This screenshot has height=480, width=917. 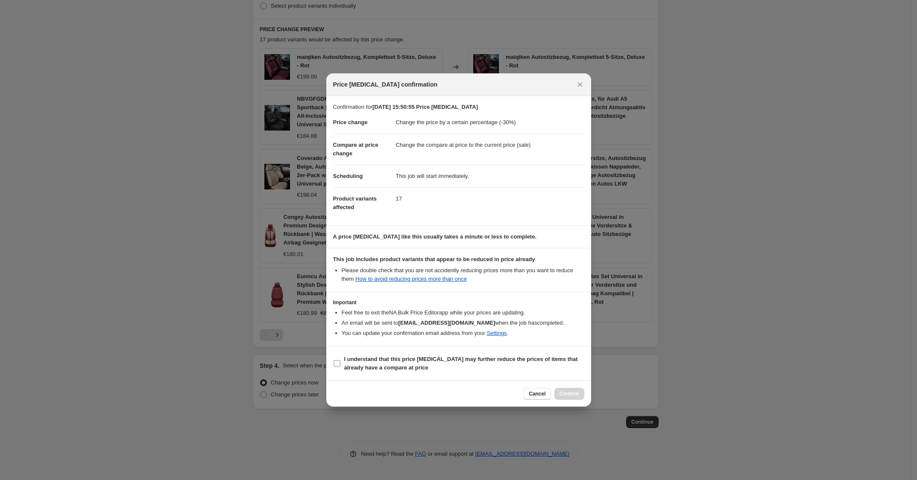 I want to click on li: You can update your confirmation email address from your ., so click(x=463, y=333).